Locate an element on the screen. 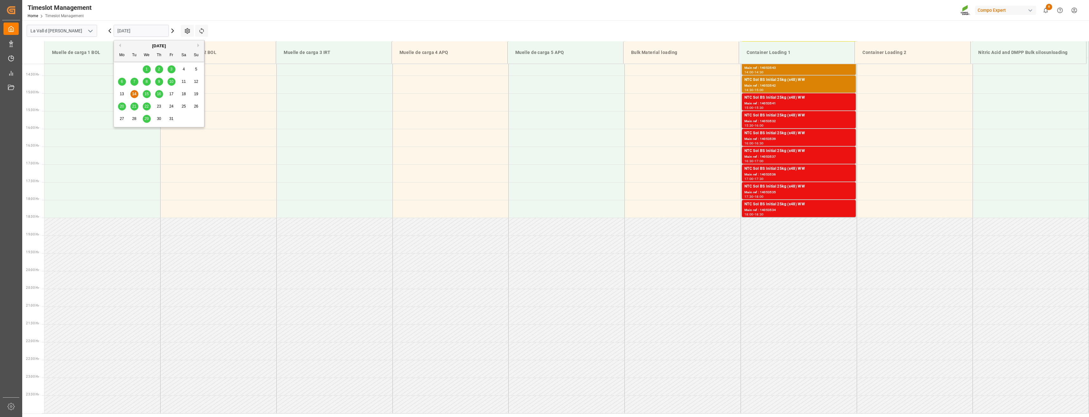 This screenshot has height=417, width=1089. span: 7 is located at coordinates (134, 82).